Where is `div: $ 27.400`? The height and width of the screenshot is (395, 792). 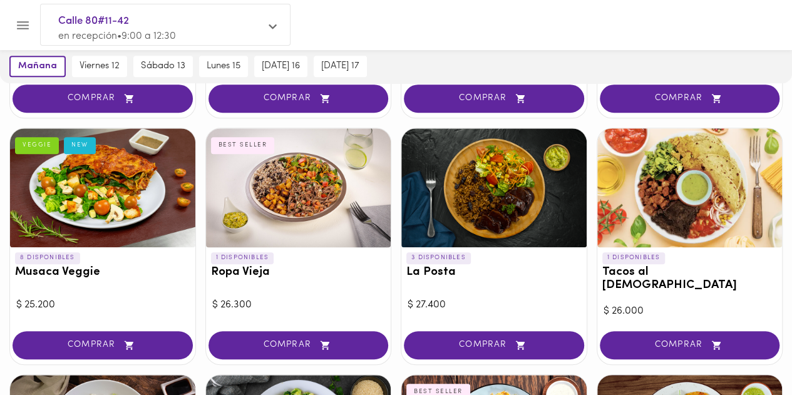
div: $ 27.400 is located at coordinates (494, 305).